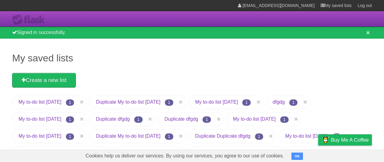  I want to click on a: dfgdg, so click(279, 102).